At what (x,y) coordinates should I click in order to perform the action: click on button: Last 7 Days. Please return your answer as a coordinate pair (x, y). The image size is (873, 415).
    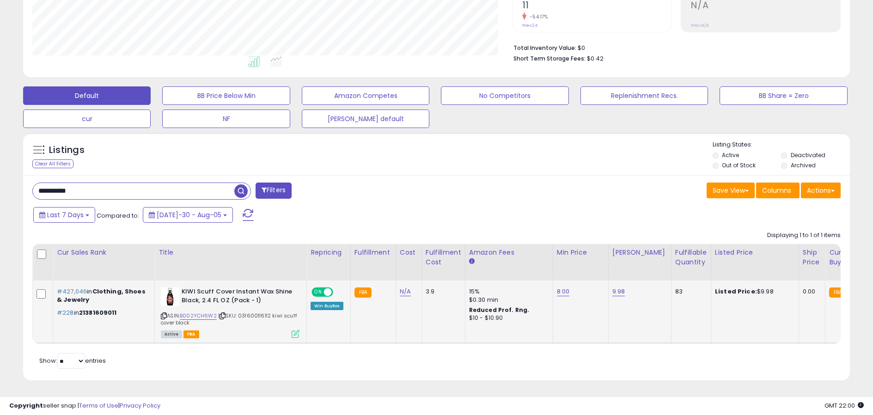
    Looking at the image, I should click on (64, 215).